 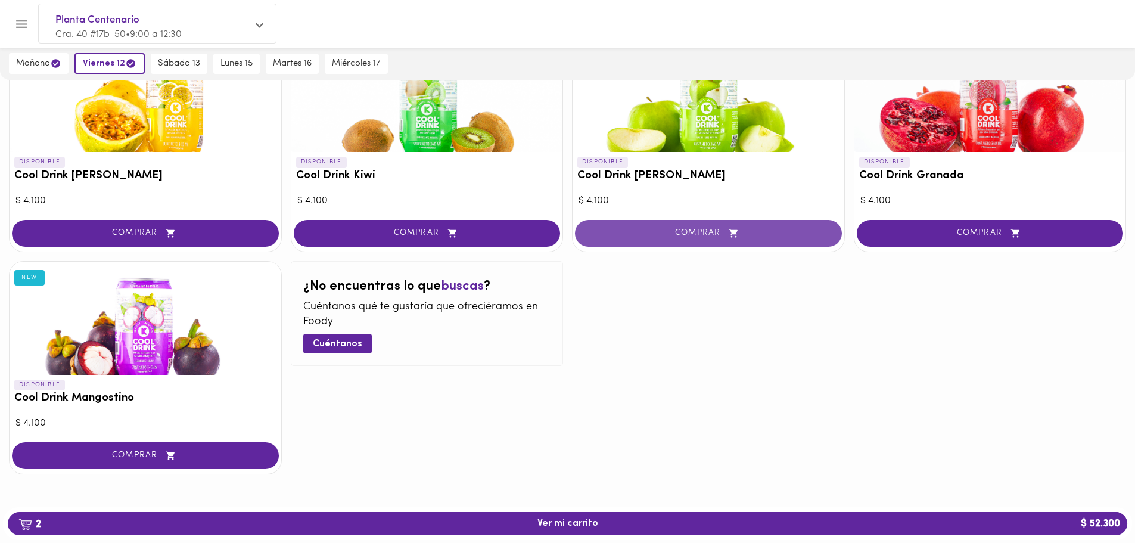 I want to click on div: Cool Drink Manzana Verde, so click(x=708, y=95).